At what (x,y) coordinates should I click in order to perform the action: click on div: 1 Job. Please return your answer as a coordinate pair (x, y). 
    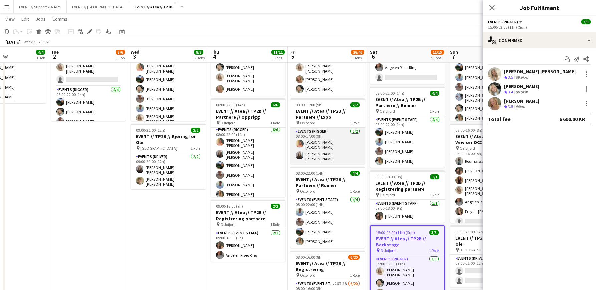
    Looking at the image, I should click on (41, 58).